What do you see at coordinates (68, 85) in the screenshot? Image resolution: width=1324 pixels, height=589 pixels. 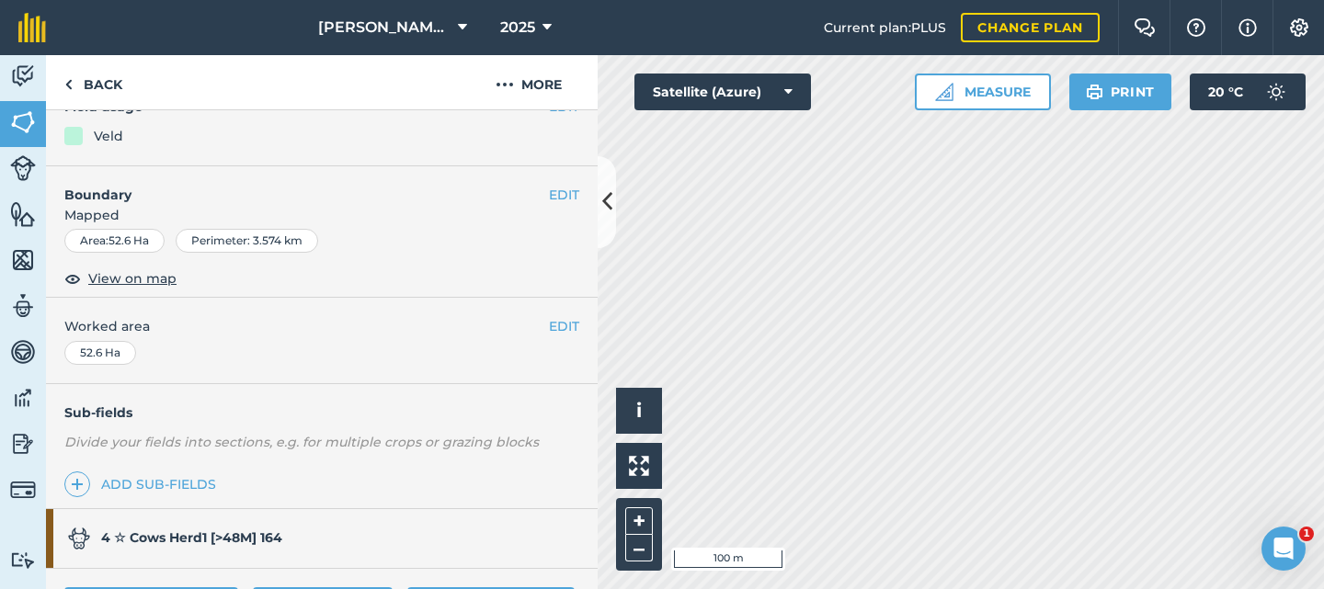 I see `img: svg+xml;base64,PHN2ZyB4bWxucz0iaHR0cDovL3d3dy53My5vcmcvMjAwMC9zdmciIHdpZHRoPSI5IiBoZWlnaHQ9IjI0Ii...` at bounding box center [68, 85].